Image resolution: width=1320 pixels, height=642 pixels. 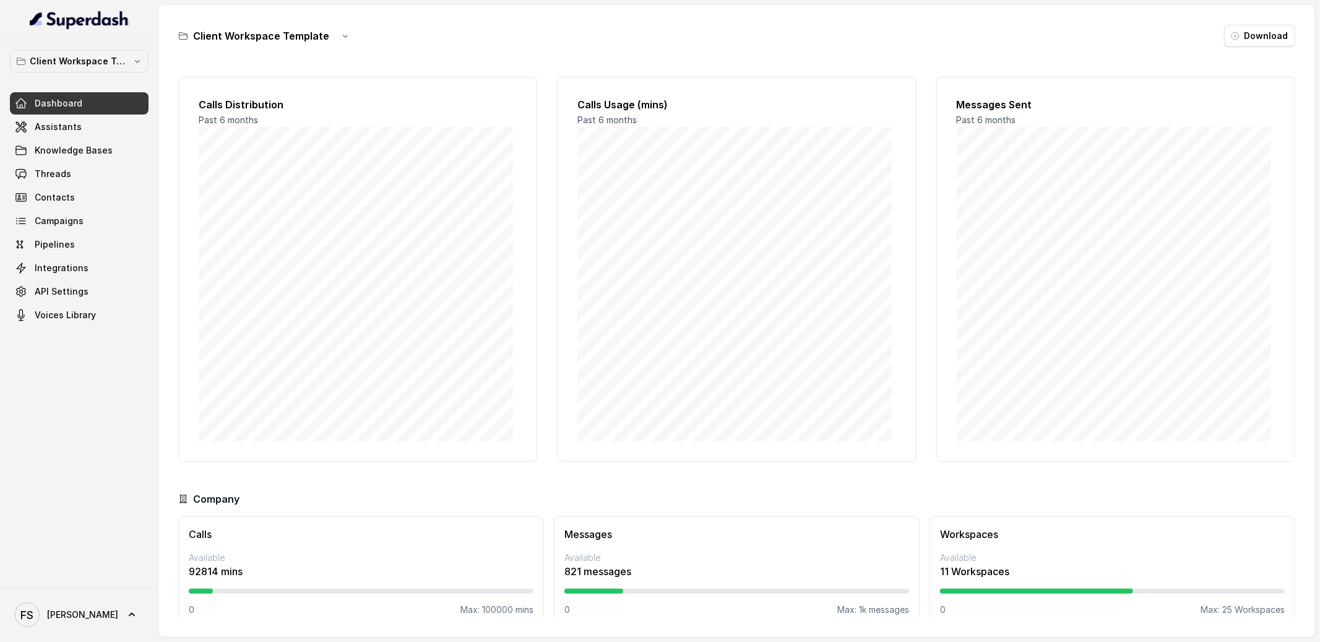 I want to click on button: Download, so click(x=1260, y=36).